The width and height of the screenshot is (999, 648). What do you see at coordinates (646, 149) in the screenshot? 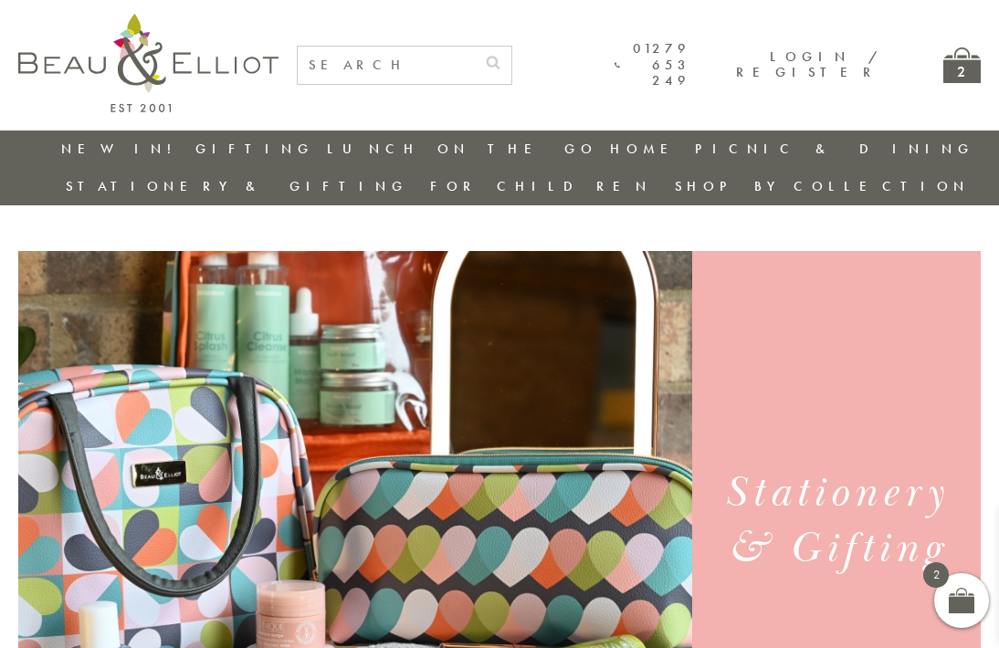
I see `a: Home` at bounding box center [646, 149].